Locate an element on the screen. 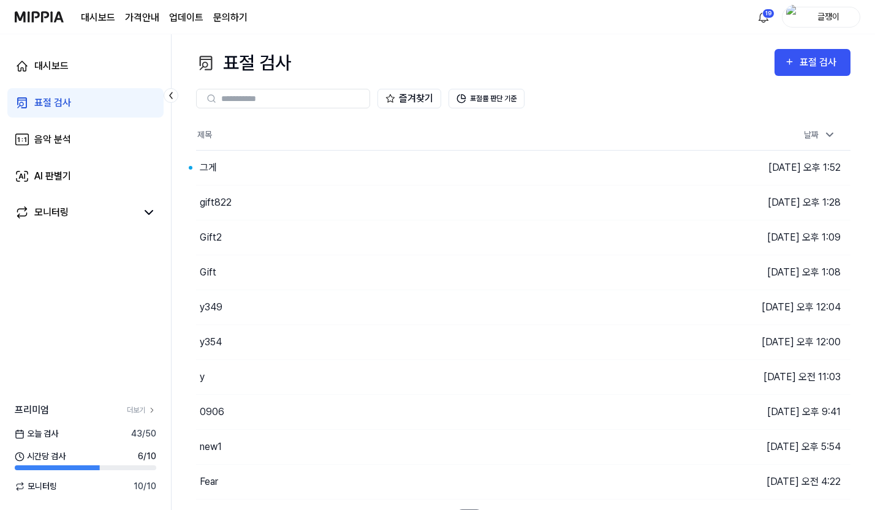 The image size is (875, 510). a: 더보기 is located at coordinates (142, 410).